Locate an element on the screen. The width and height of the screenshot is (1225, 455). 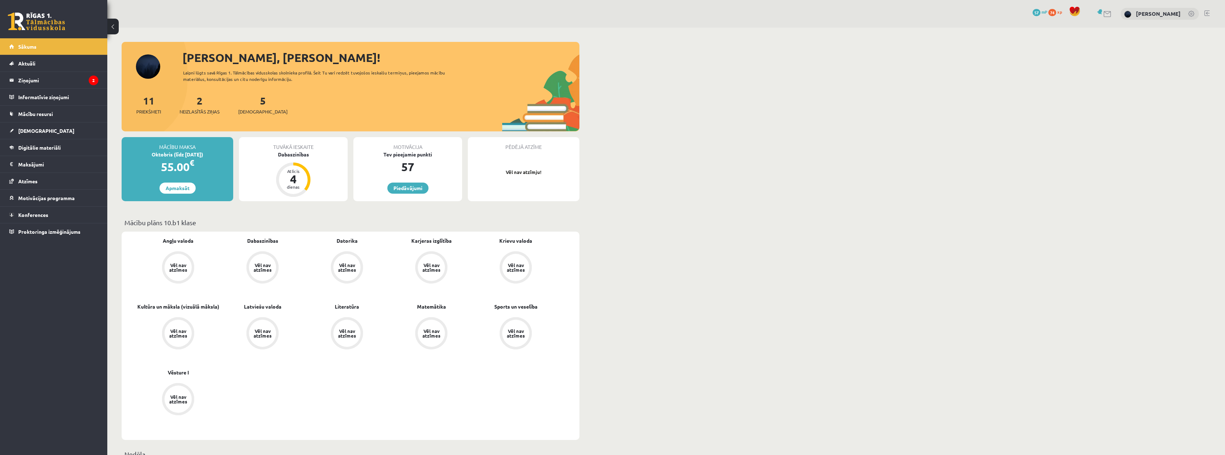
div: Mācību maksa is located at coordinates (177, 144).